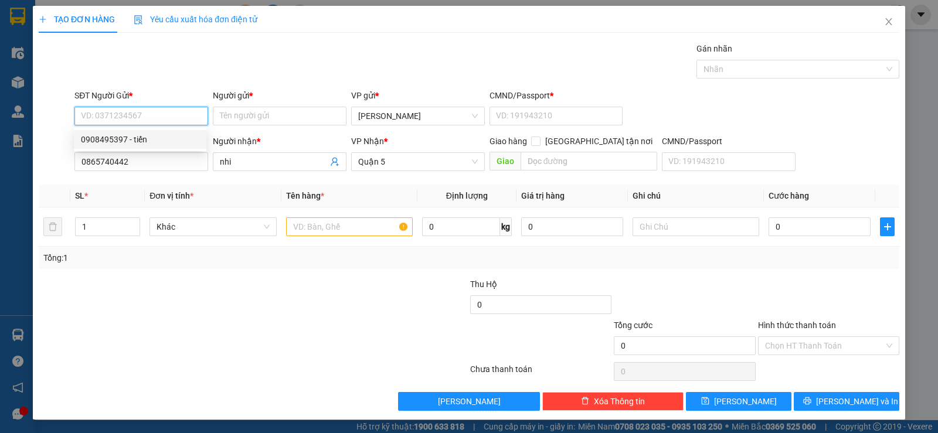 The height and width of the screenshot is (433, 938). I want to click on b: Trà Lan Viên, so click(29, 103).